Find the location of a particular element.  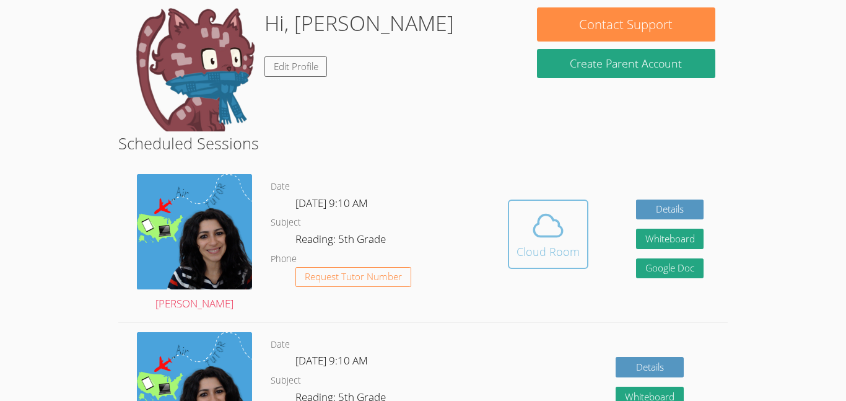

a: Google Doc is located at coordinates (670, 268).